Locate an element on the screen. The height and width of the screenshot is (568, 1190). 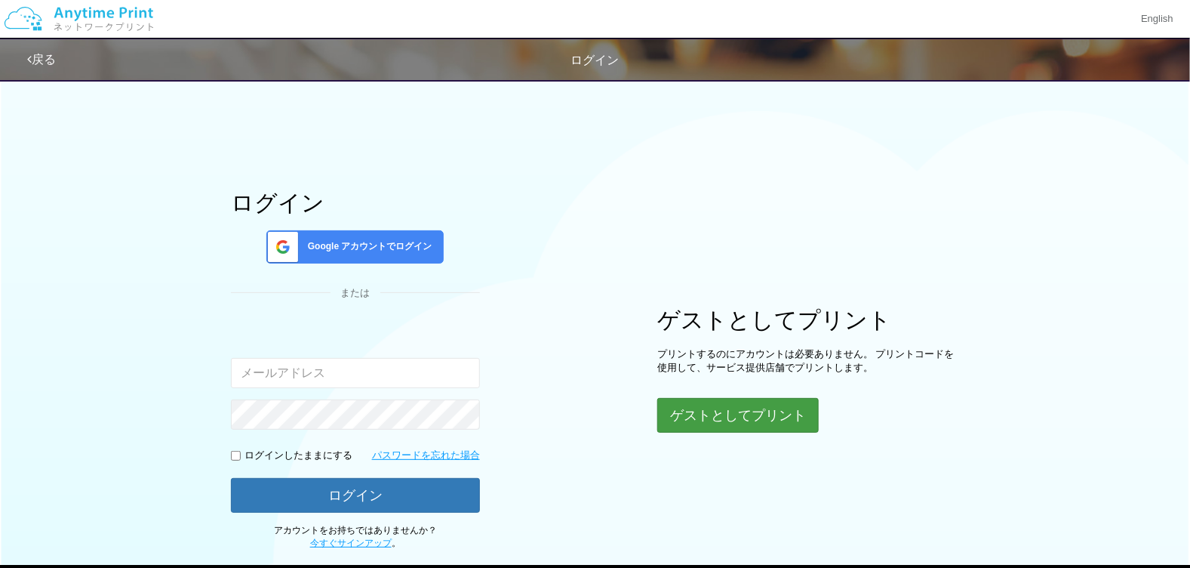
a: 今すぐサインアップ is located at coordinates (351, 543).